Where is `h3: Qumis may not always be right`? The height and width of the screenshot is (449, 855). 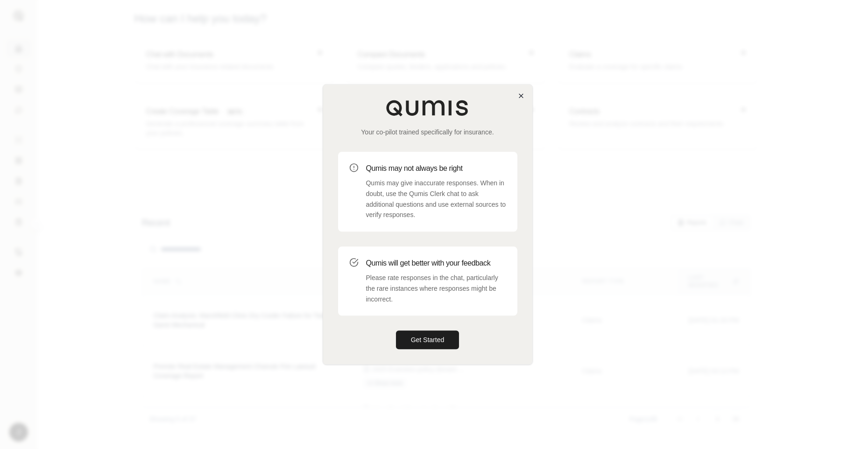 h3: Qumis may not always be right is located at coordinates (436, 169).